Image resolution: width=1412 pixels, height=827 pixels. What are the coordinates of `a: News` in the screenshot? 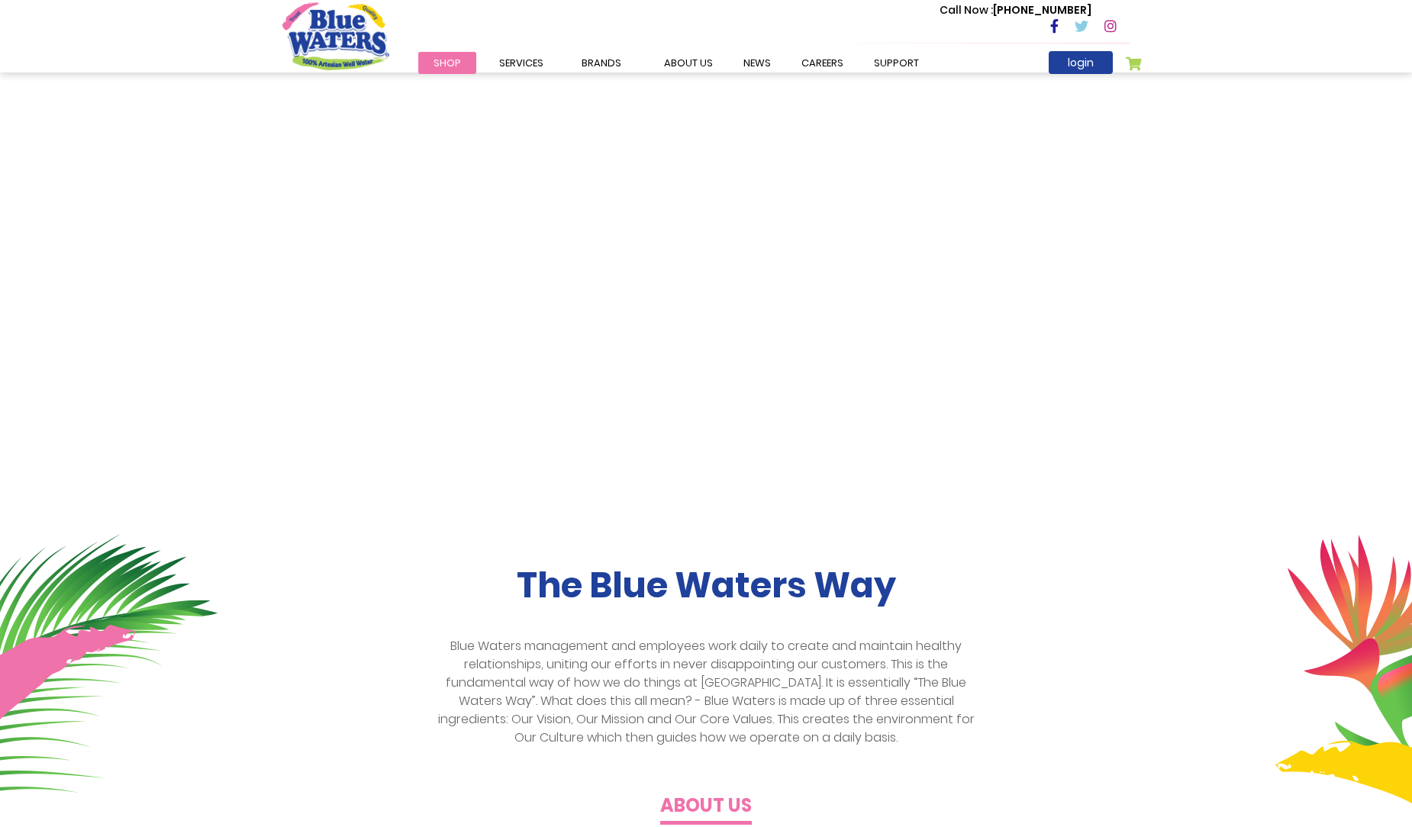 It's located at (757, 63).